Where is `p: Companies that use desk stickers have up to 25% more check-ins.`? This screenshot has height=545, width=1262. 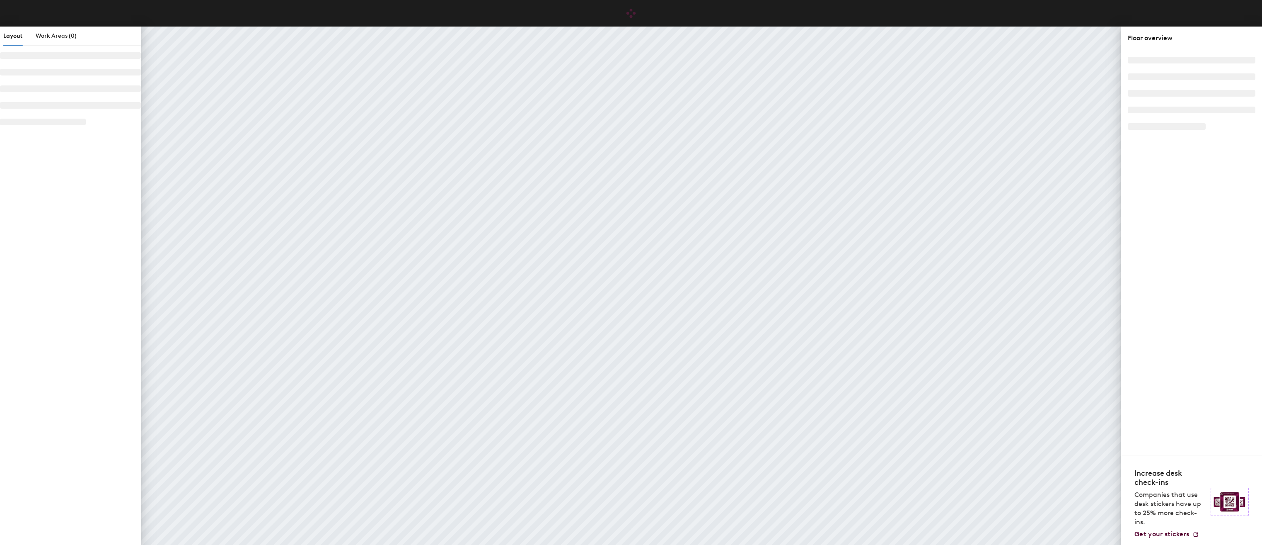 p: Companies that use desk stickers have up to 25% more check-ins. is located at coordinates (1170, 508).